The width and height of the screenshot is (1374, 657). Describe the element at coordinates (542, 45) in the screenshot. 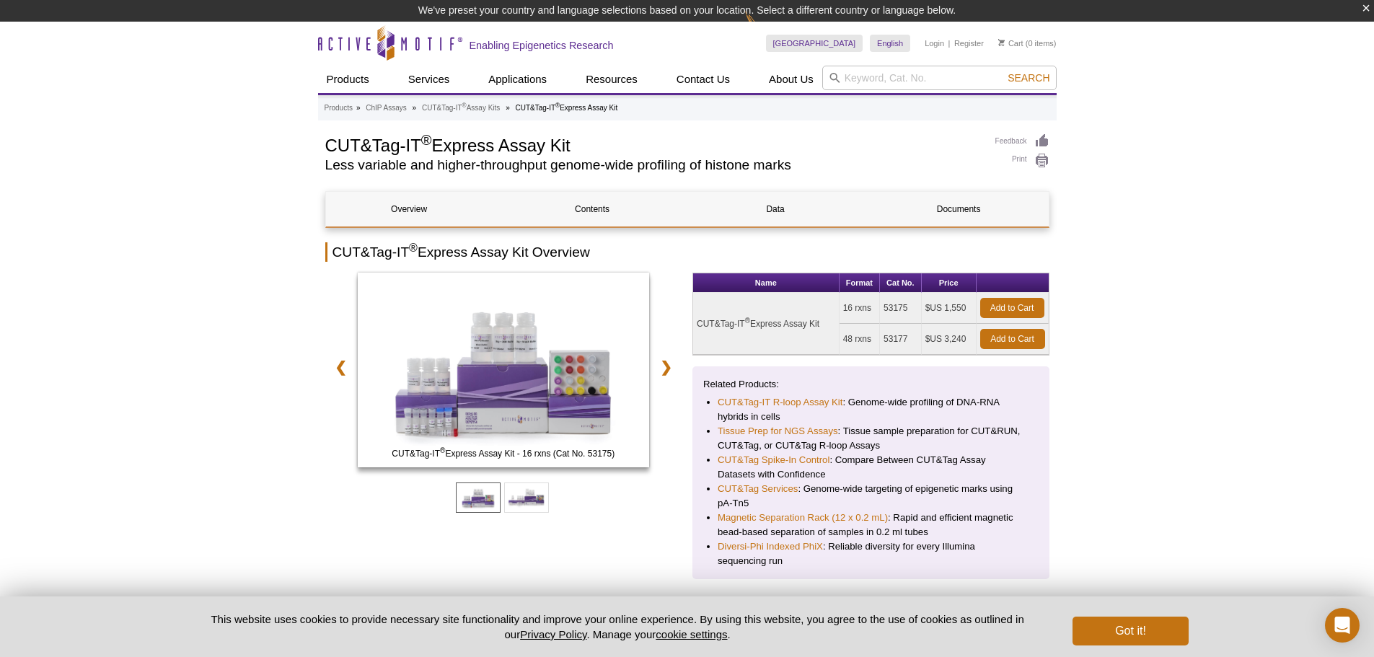

I see `h2: Enabling Epigenetics Research` at that location.